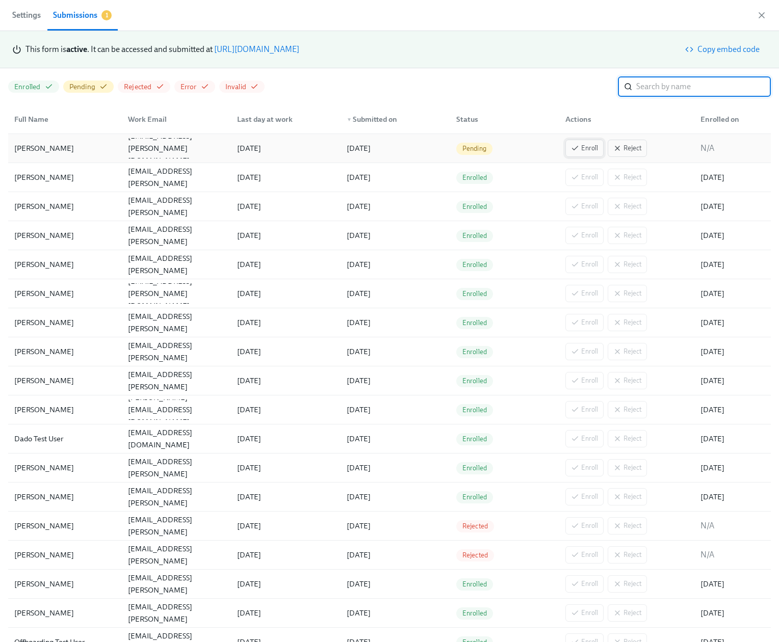 The height and width of the screenshot is (642, 779). I want to click on div: Status, so click(503, 119).